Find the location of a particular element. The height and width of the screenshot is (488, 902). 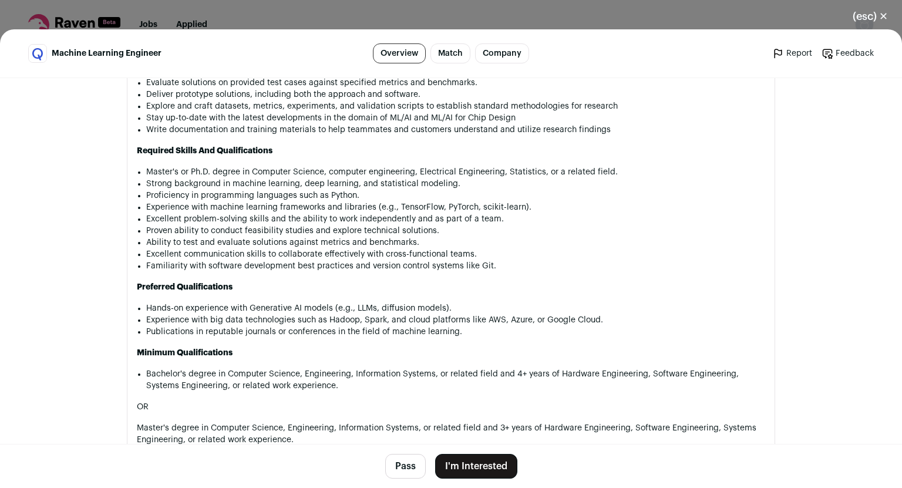

strong: Required Skills And Qualifications is located at coordinates (204, 151).